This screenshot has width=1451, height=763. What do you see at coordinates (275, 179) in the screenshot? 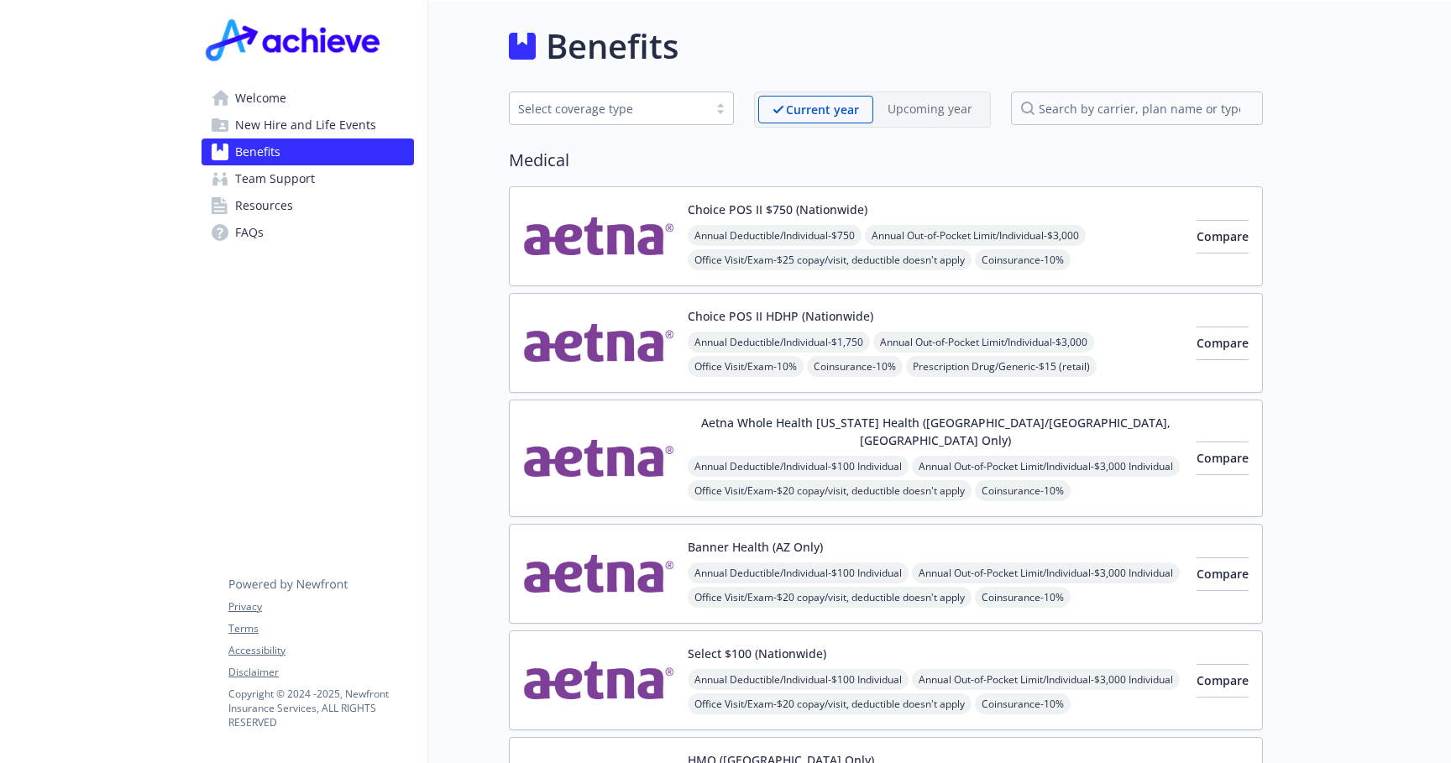
I see `span: Team Support` at bounding box center [275, 179].